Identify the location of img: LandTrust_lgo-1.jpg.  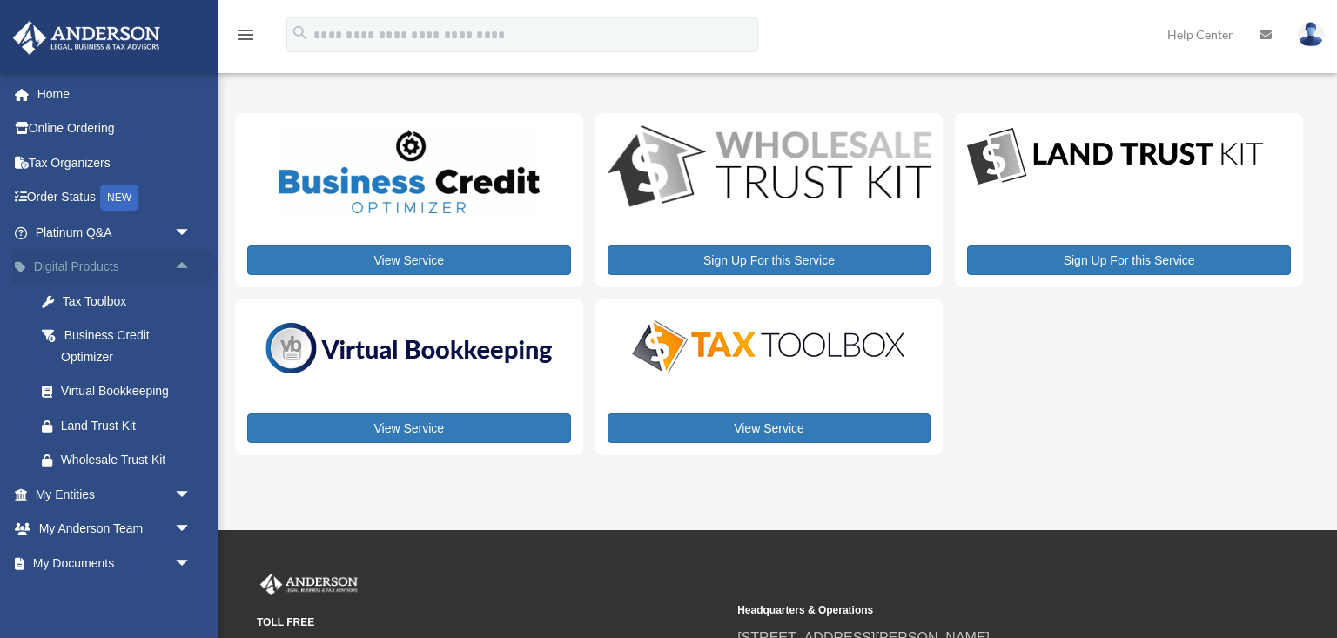
(1115, 157).